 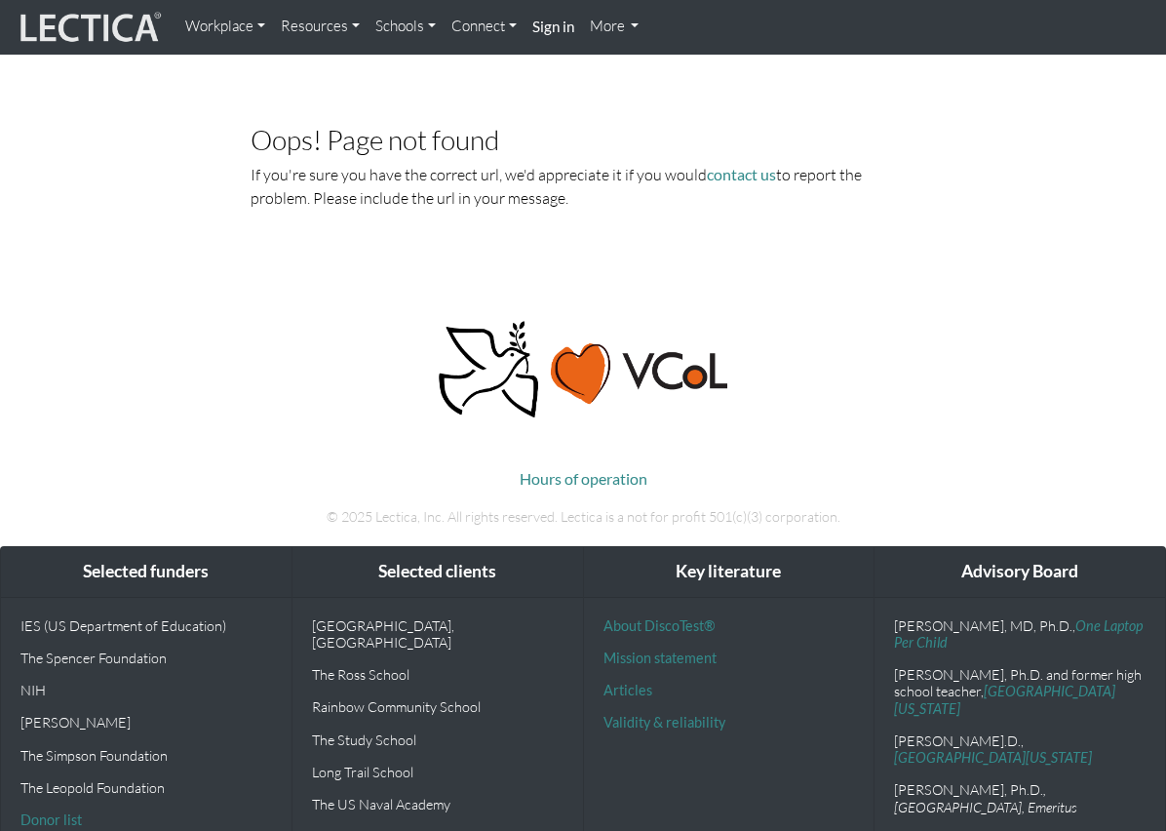 I want to click on a: contact us, so click(x=741, y=174).